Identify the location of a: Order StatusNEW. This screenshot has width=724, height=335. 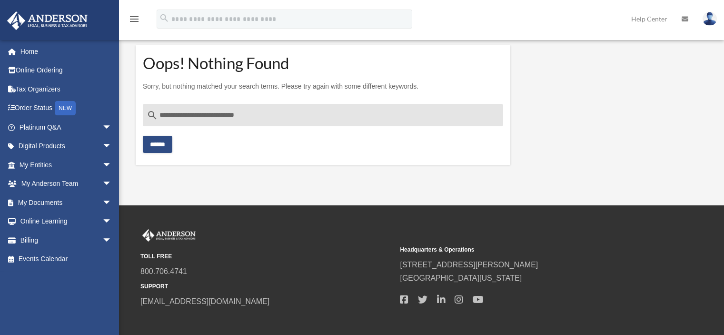
(66, 108).